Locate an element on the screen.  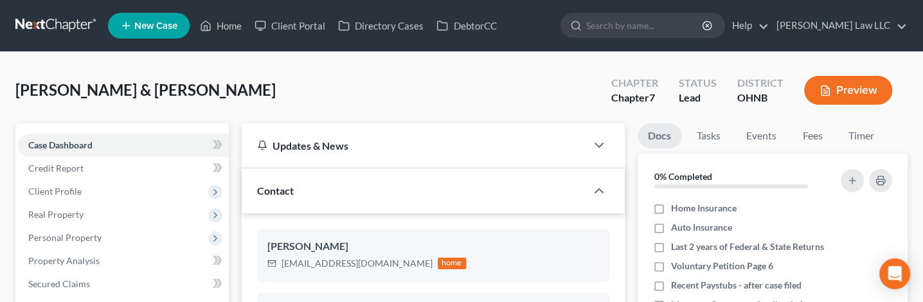
span: Home Insurance is located at coordinates (704, 208).